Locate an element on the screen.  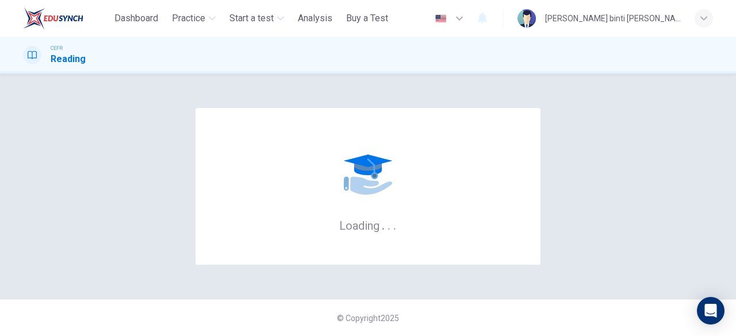
h6: Loading is located at coordinates (368, 225).